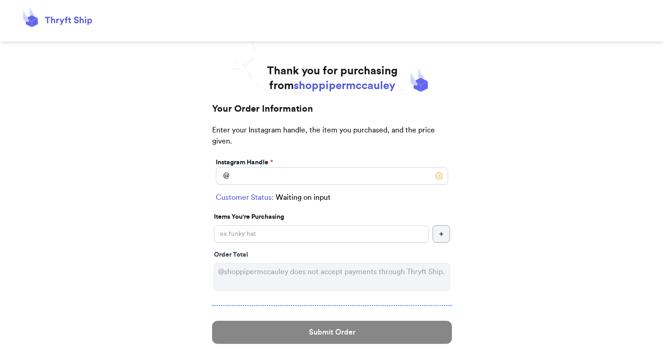  What do you see at coordinates (332, 78) in the screenshot?
I see `h1: Thank you for purchasing from` at bounding box center [332, 78].